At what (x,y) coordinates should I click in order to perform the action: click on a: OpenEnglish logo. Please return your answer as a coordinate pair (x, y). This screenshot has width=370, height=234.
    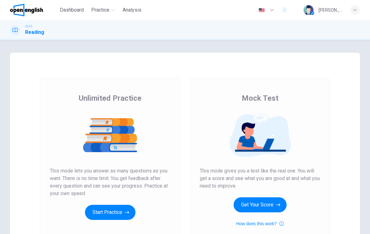
    Looking at the image, I should click on (34, 10).